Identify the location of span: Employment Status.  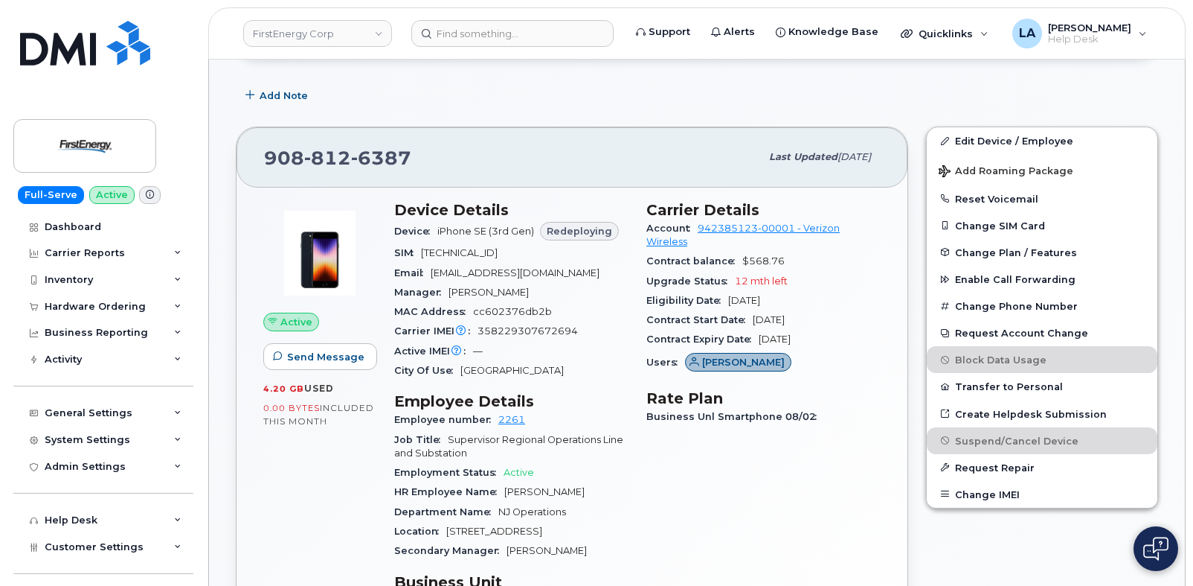
(449, 472).